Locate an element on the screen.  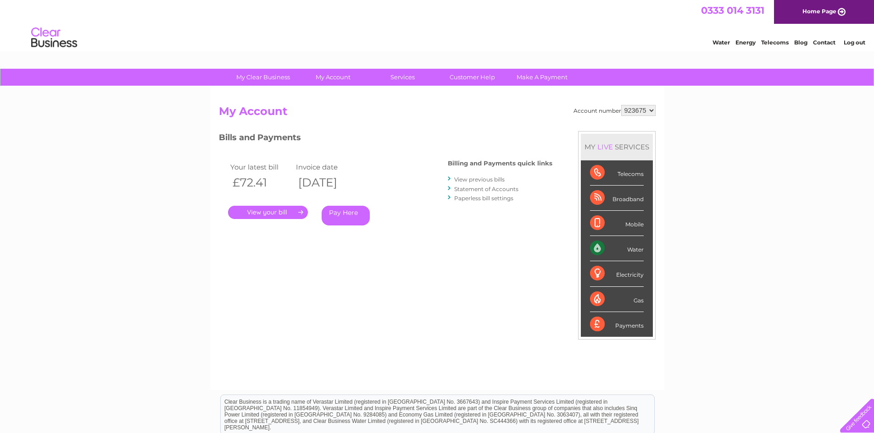
div: LIVE is located at coordinates (605, 147).